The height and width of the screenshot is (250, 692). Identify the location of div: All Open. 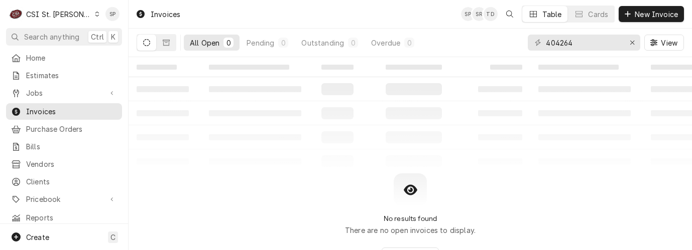
(204, 43).